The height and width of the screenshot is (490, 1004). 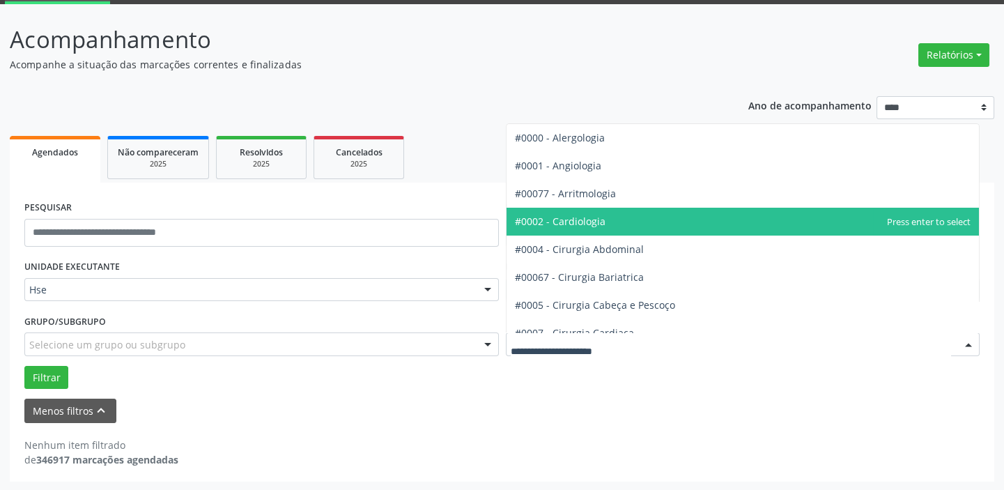 What do you see at coordinates (574, 332) in the screenshot?
I see `span: #0007 - Cirurgia Cardiaca` at bounding box center [574, 332].